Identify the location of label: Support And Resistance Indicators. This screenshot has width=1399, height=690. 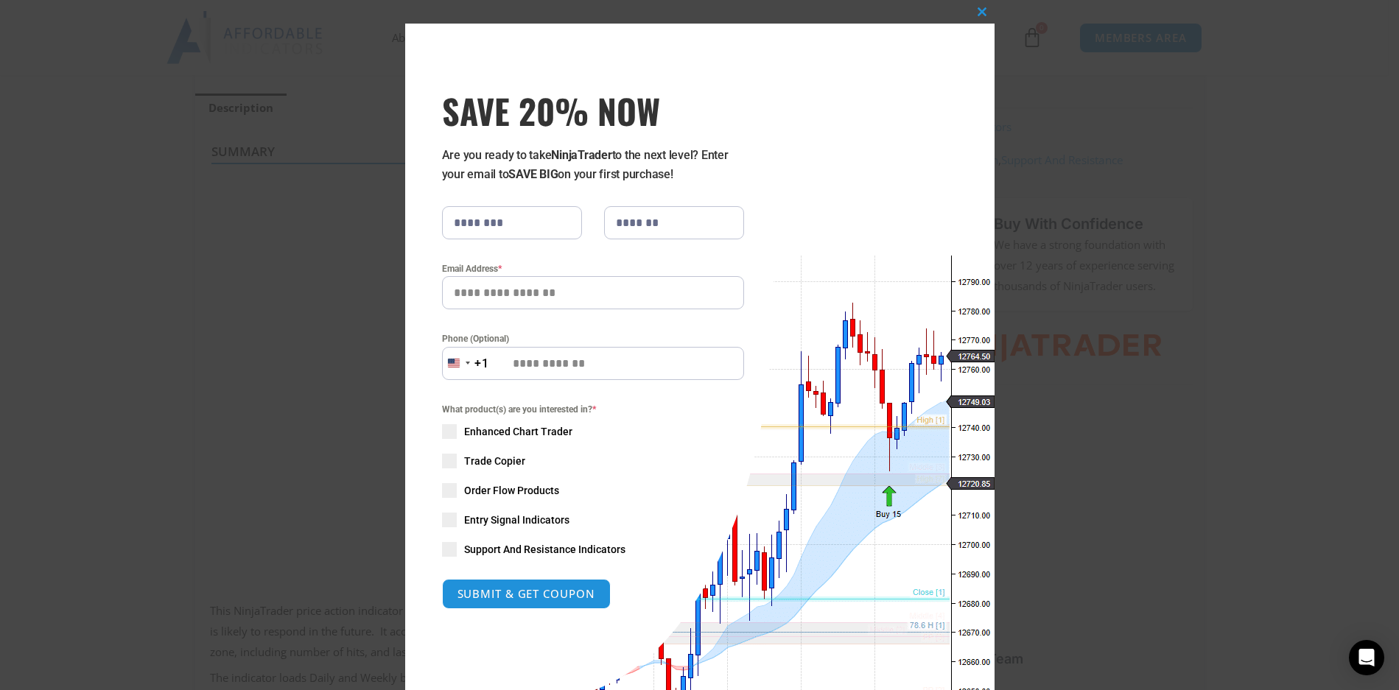
(593, 549).